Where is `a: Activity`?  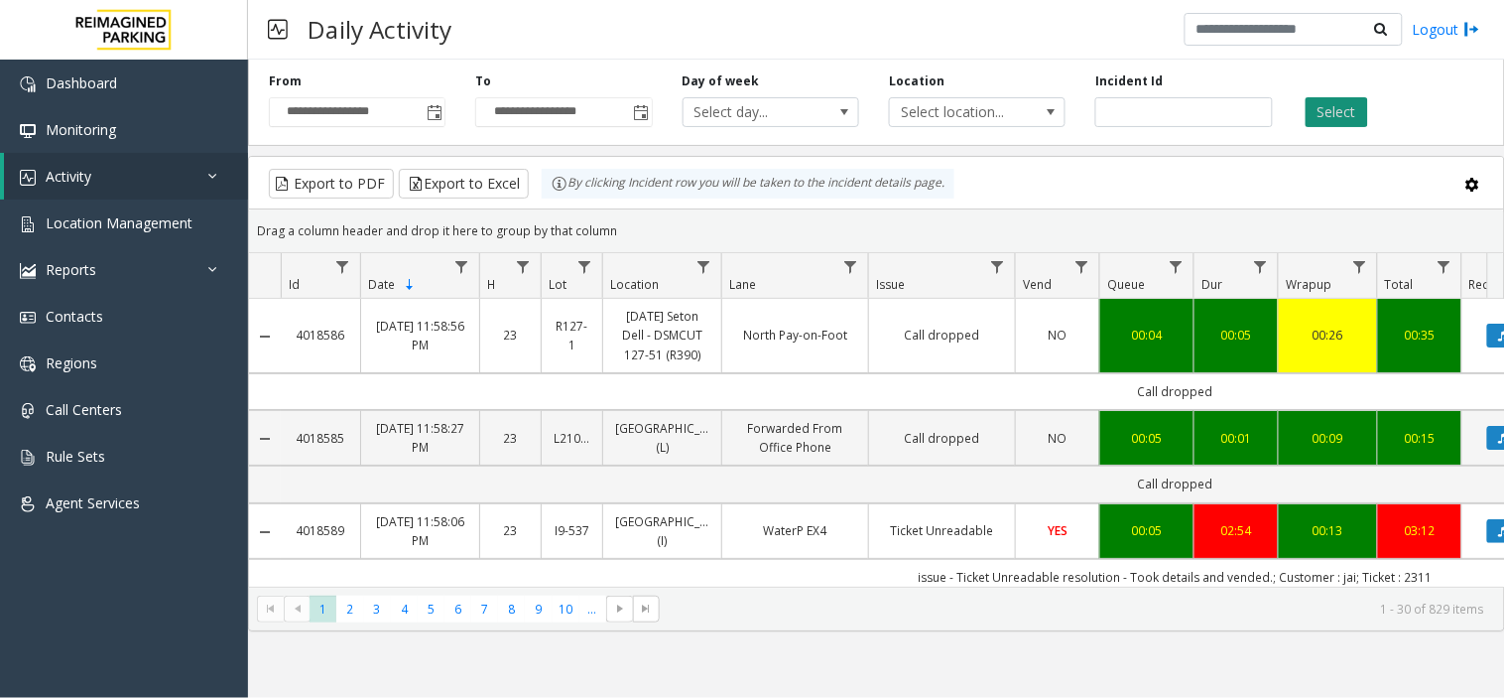
a: Activity is located at coordinates (126, 176).